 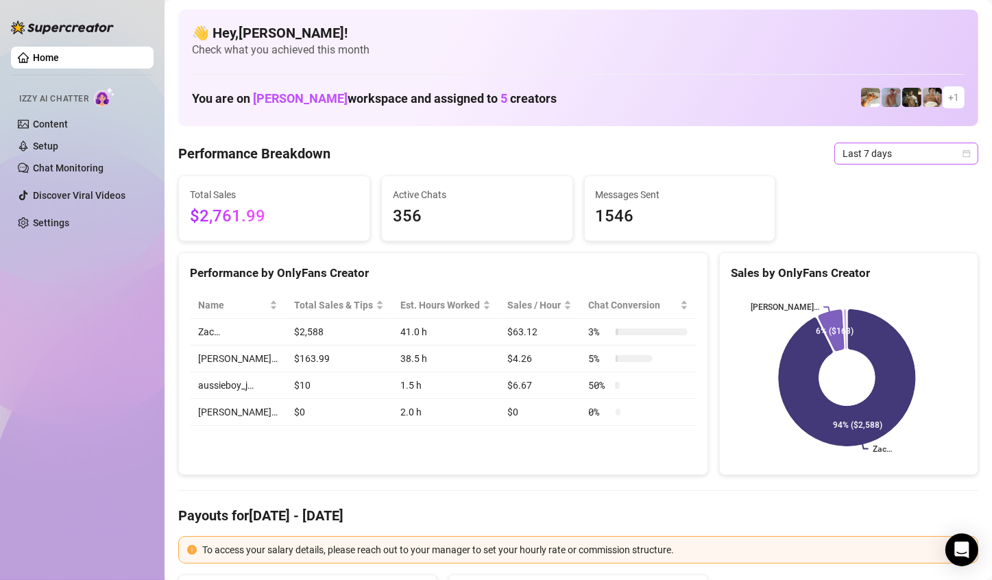 I want to click on td: 1.5 h, so click(x=446, y=385).